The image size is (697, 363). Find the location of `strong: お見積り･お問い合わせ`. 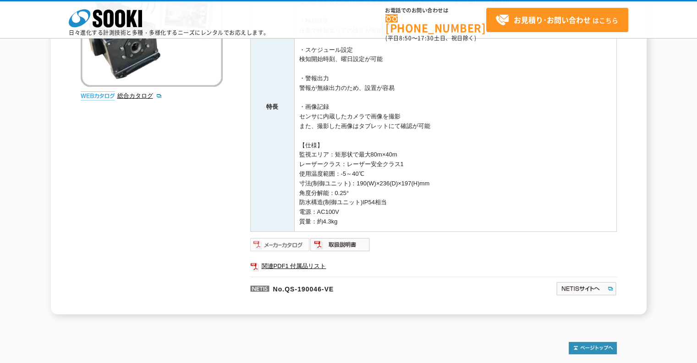

strong: お見積り･お問い合わせ is located at coordinates (552, 20).